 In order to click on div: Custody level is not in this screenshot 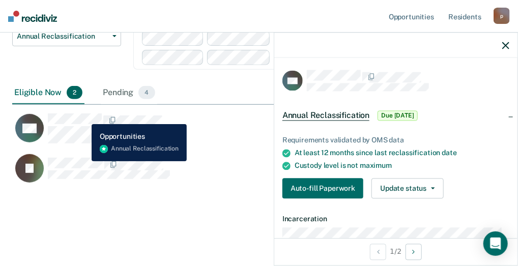, I will do `click(402, 166)`.